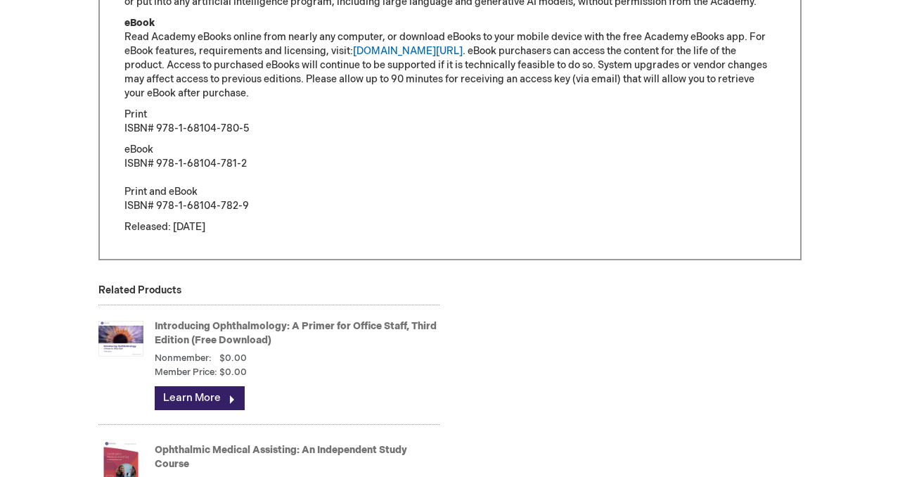 The height and width of the screenshot is (477, 900). Describe the element at coordinates (295, 332) in the screenshot. I see `a: Introducing Ophthalmology: A Primer for Office Staff, Third Edition (Free Download)` at that location.